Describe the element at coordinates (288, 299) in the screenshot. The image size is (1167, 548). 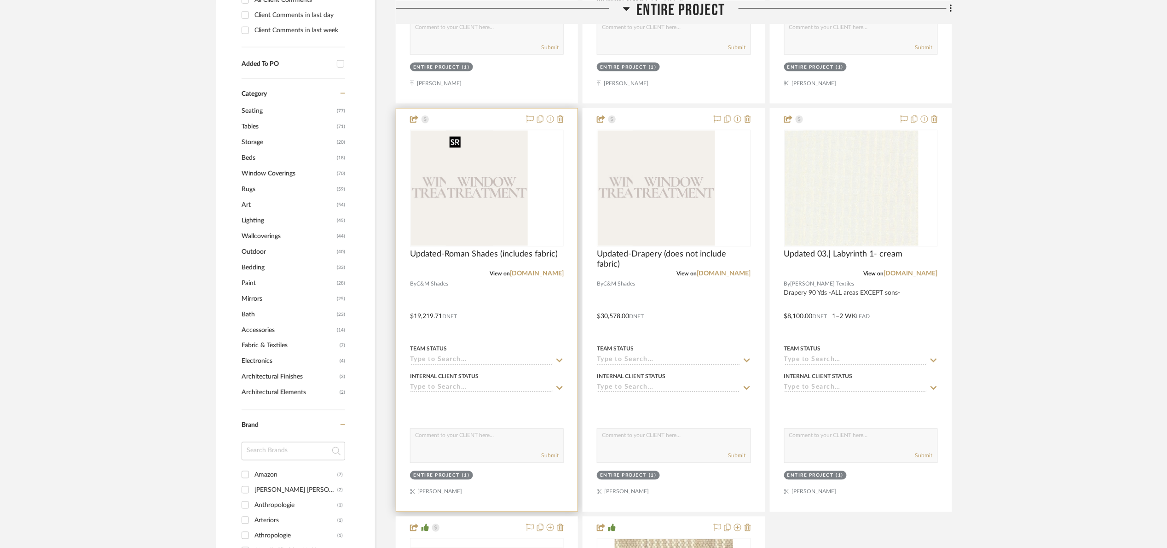
I see `span: Mirrors` at that location.